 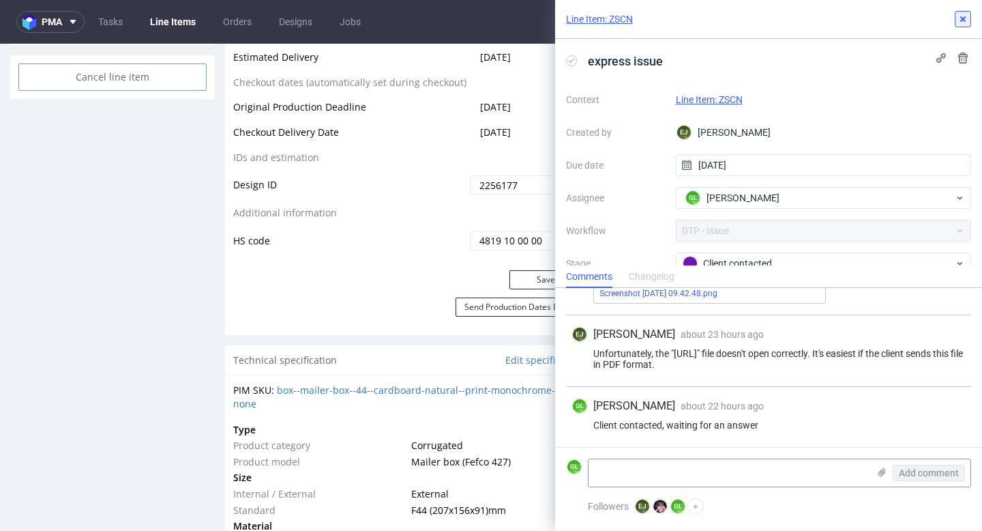 I want to click on div: Technical specification, so click(x=408, y=316).